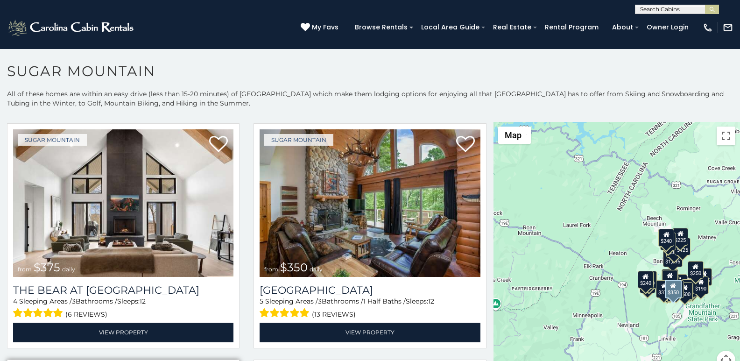 This screenshot has width=740, height=361. What do you see at coordinates (670, 278) in the screenshot?
I see `div: $265` at bounding box center [670, 278].